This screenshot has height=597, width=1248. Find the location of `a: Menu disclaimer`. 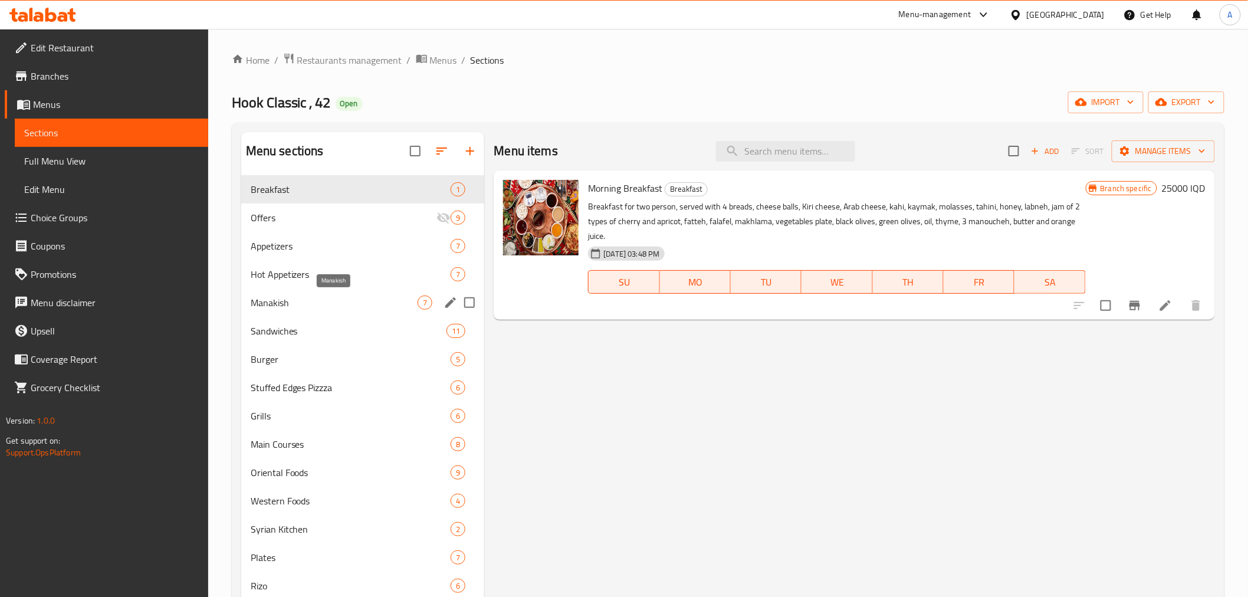

a: Menu disclaimer is located at coordinates (106, 302).